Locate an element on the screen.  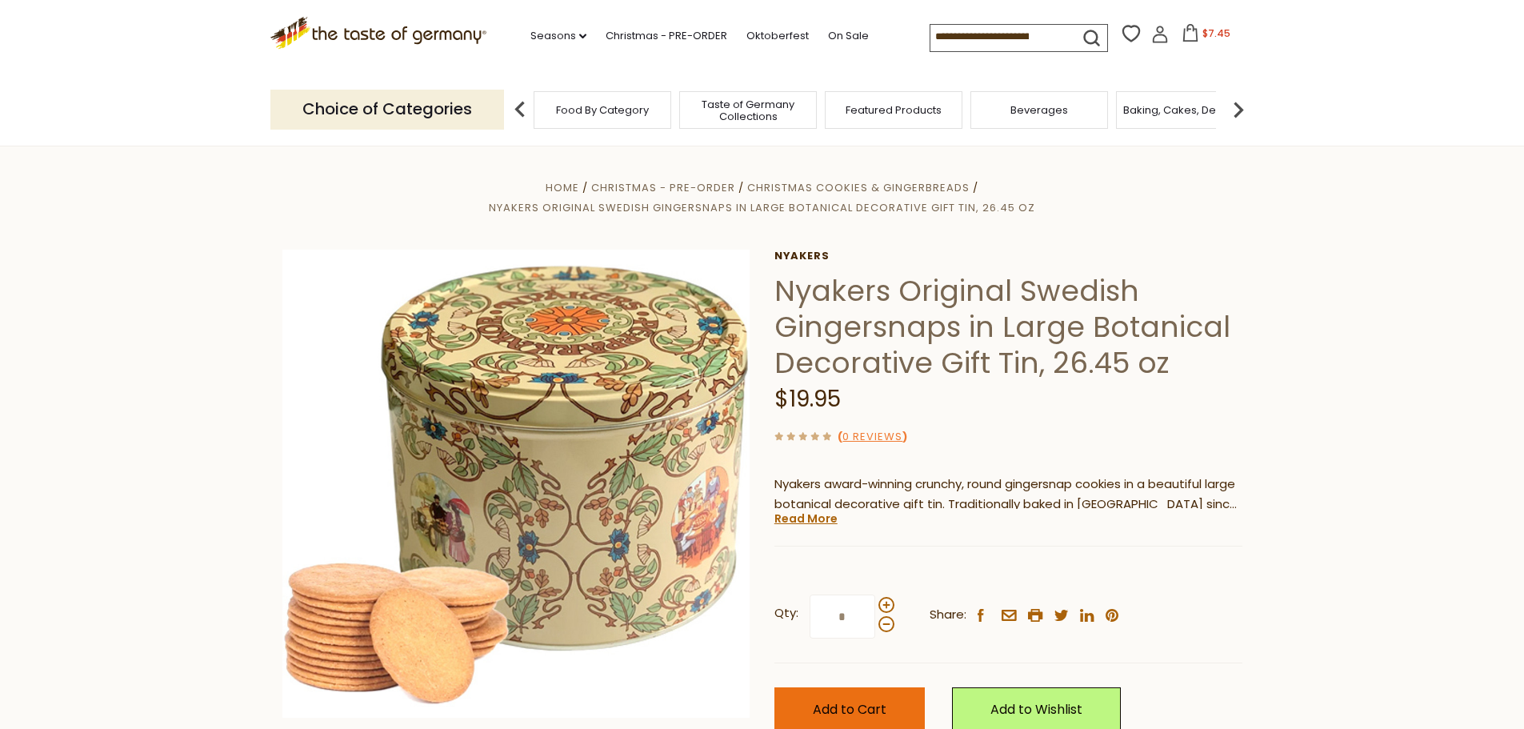
a: Beverages is located at coordinates (1039, 110).